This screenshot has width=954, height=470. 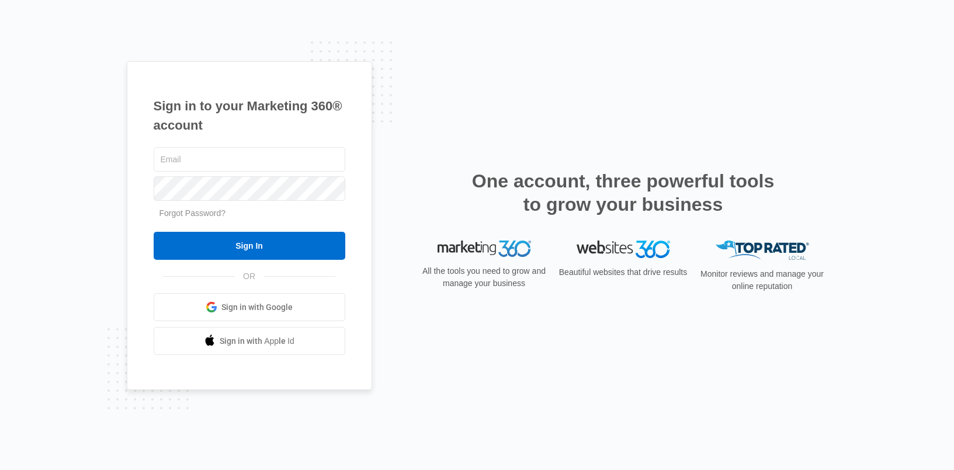 What do you see at coordinates (250, 341) in the screenshot?
I see `a: Sign in with Apple Id` at bounding box center [250, 341].